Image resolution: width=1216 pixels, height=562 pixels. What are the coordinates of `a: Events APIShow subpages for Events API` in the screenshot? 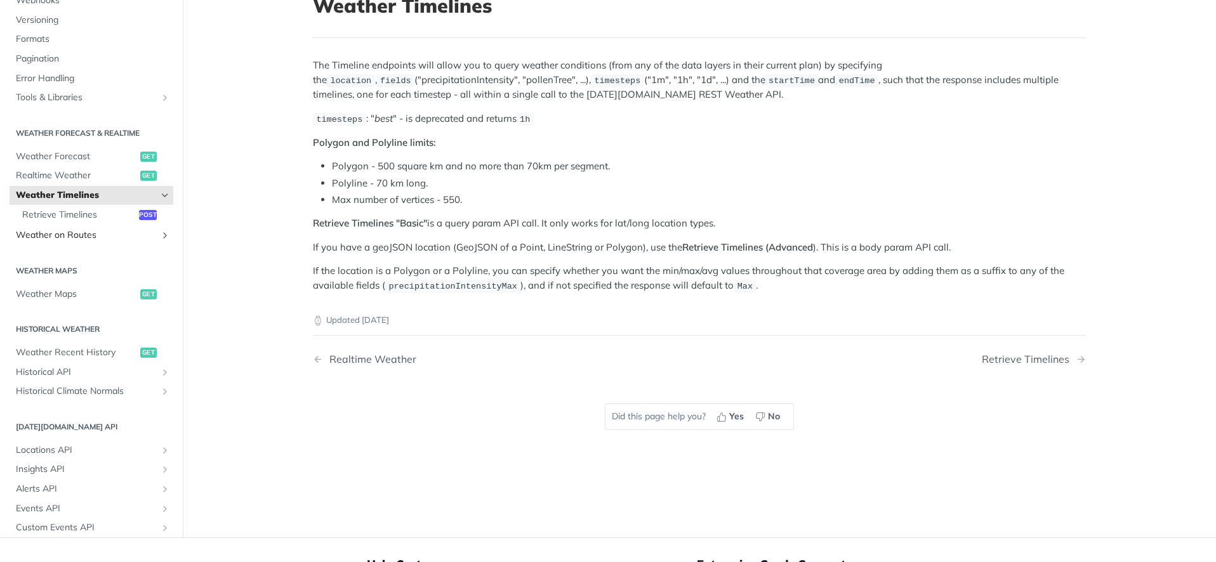 It's located at (91, 509).